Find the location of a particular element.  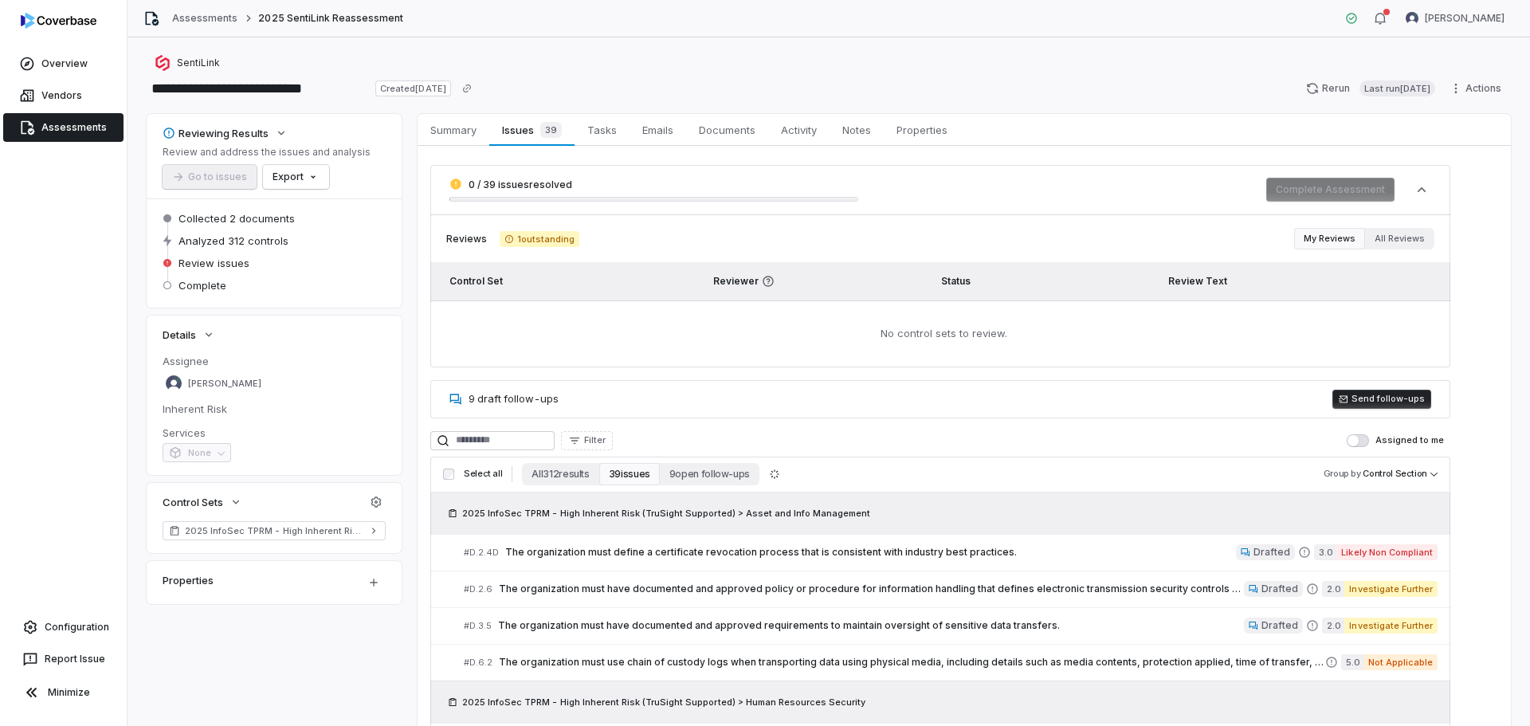

span: 2025 SentiLink Reassessment is located at coordinates (331, 18).